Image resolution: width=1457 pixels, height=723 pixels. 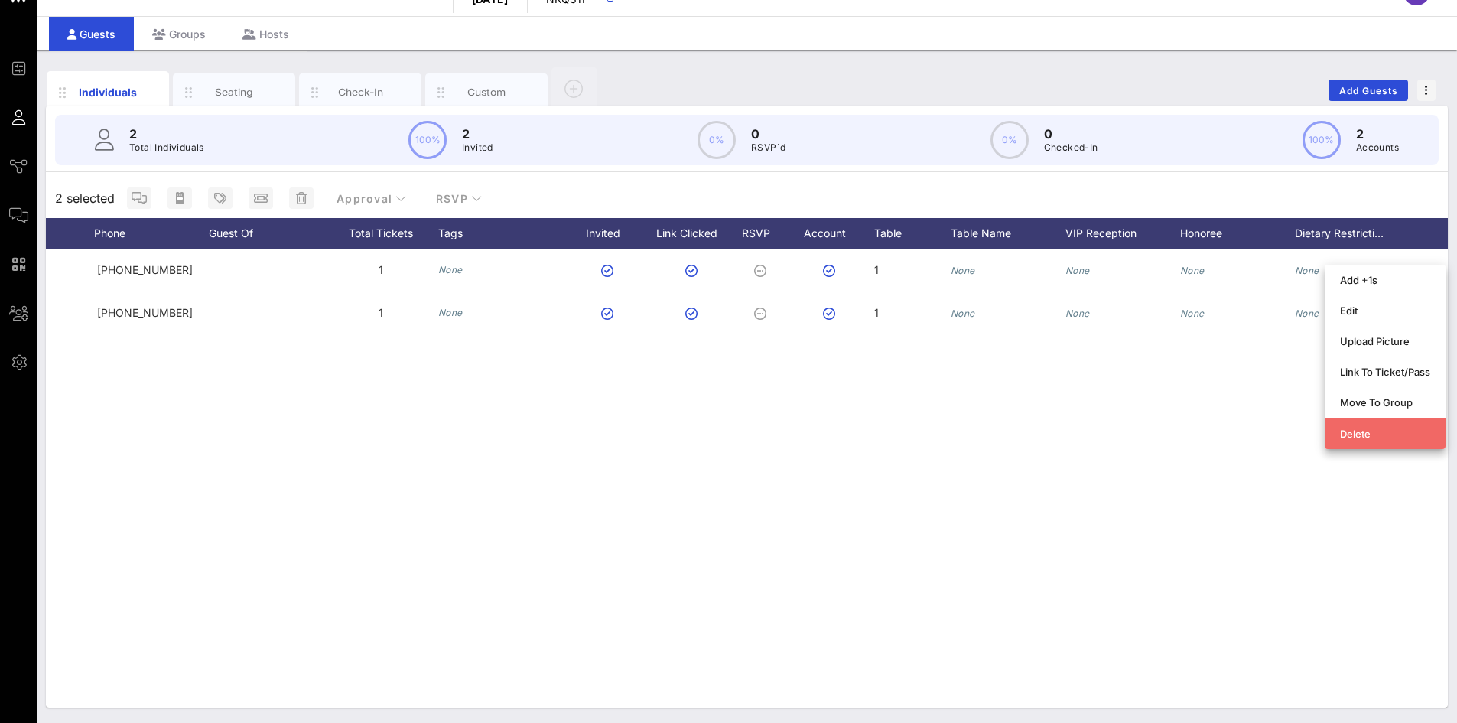 I want to click on div: Add +1s, so click(x=1385, y=280).